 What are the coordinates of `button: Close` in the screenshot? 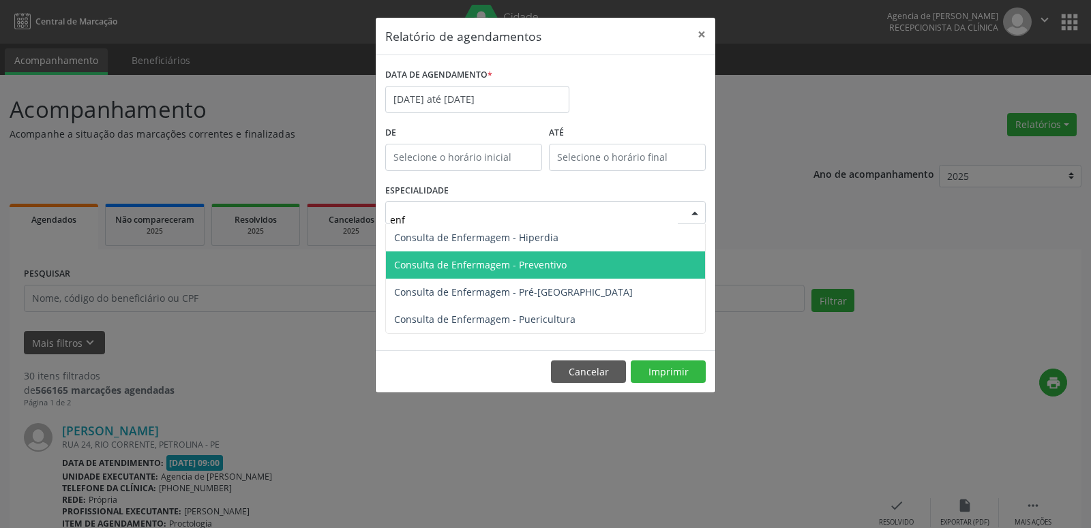 It's located at (701, 34).